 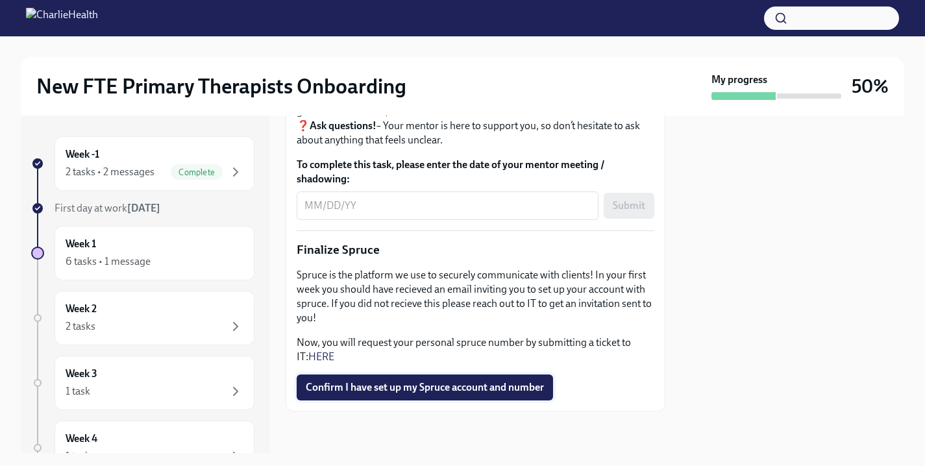 I want to click on strong: Ask questions!, so click(x=343, y=125).